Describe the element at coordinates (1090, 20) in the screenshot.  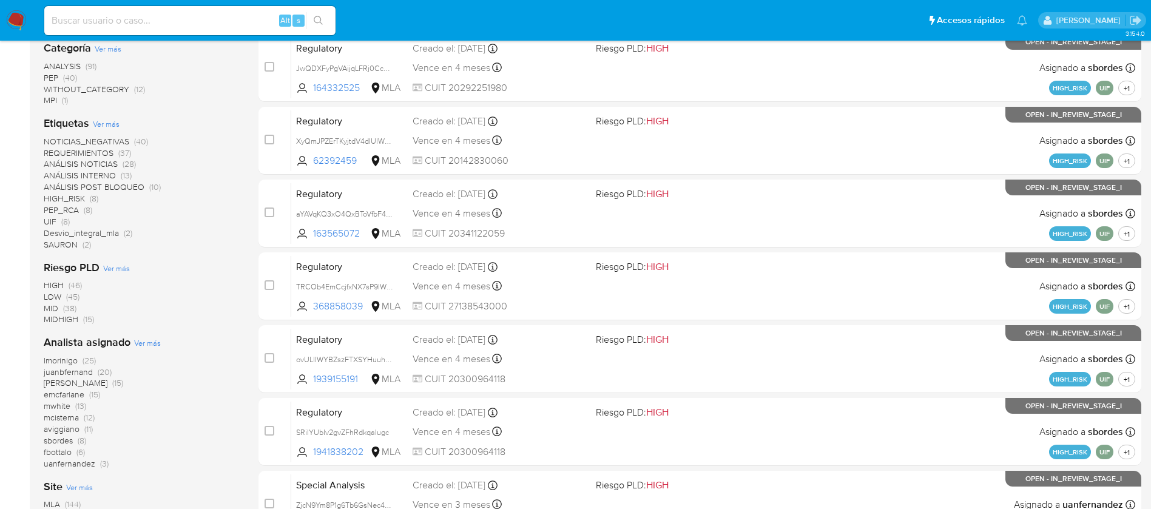
I see `p: maria.acosta@mercadolibre.com` at that location.